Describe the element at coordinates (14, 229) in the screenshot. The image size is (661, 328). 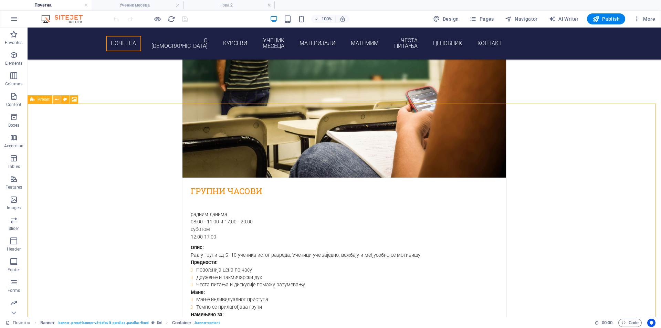
I see `p: Slider` at that location.